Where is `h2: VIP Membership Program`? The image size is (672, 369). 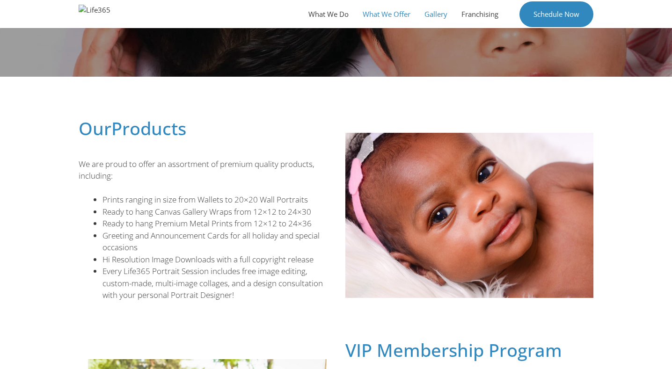
h2: VIP Membership Program is located at coordinates (465, 350).